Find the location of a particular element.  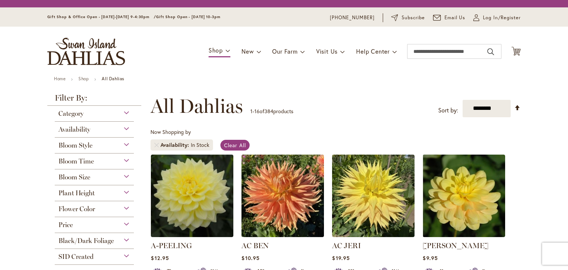

a: Clear All is located at coordinates (235, 145).